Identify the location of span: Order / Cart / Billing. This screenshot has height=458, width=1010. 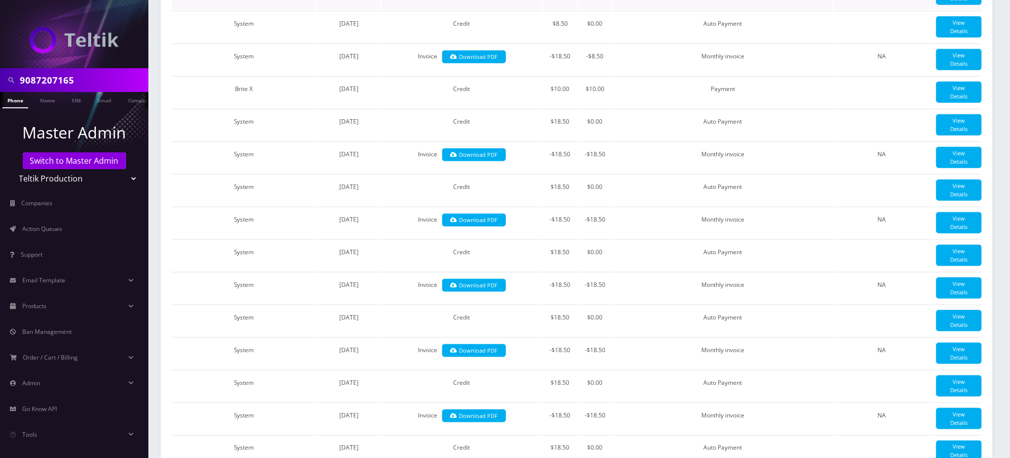
(50, 357).